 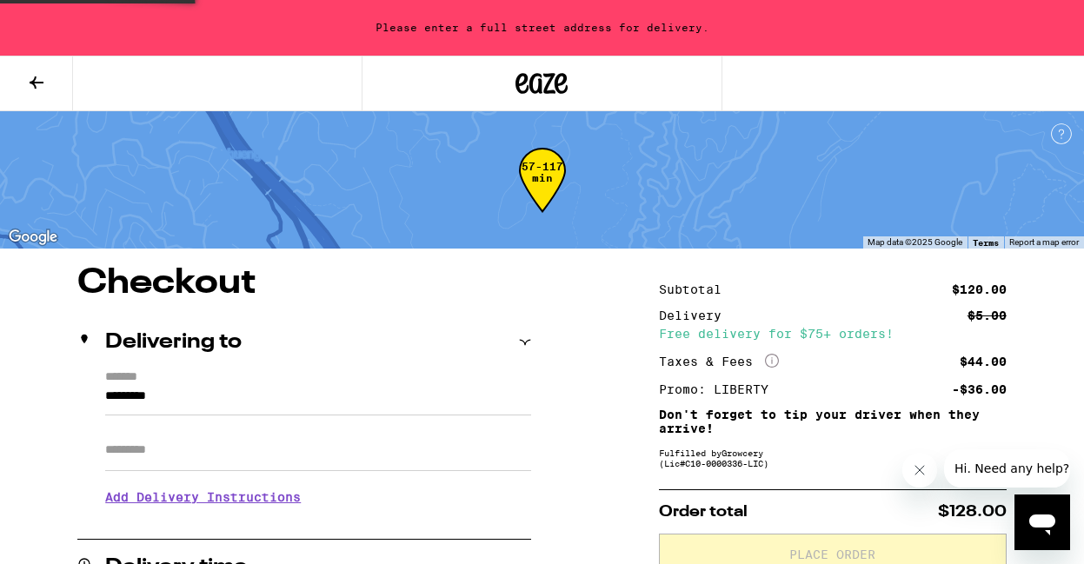 What do you see at coordinates (318, 497) in the screenshot?
I see `h3: Add Delivery Instructions` at bounding box center [318, 497].